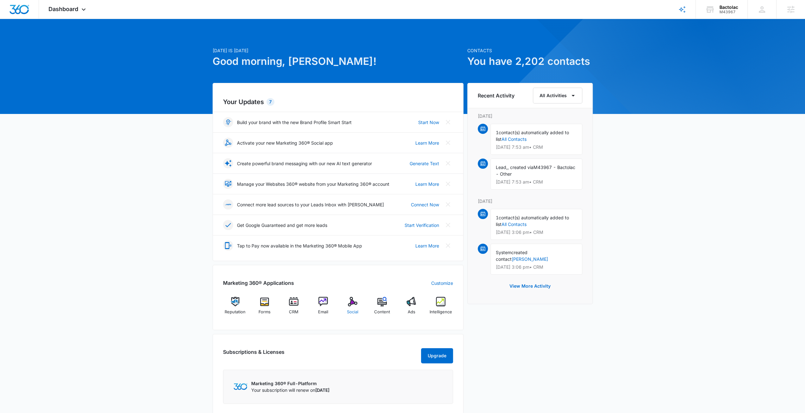 This screenshot has height=413, width=805. What do you see at coordinates (441, 312) in the screenshot?
I see `span: Intelligence` at bounding box center [441, 312].